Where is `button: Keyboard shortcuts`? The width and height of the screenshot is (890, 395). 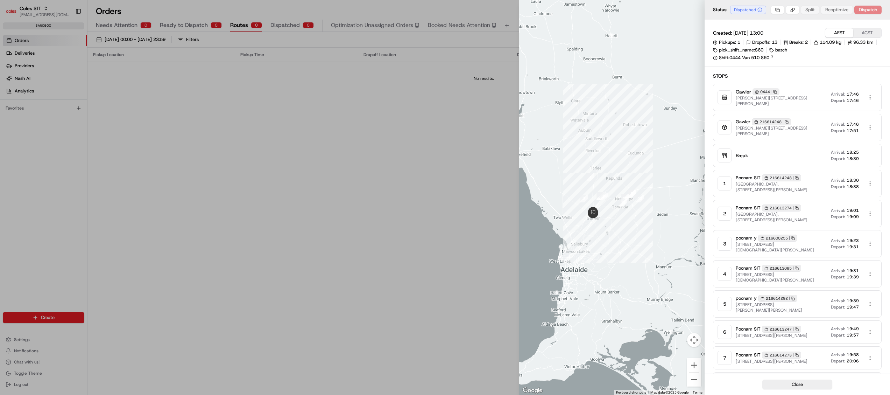
button: Keyboard shortcuts is located at coordinates (631, 392).